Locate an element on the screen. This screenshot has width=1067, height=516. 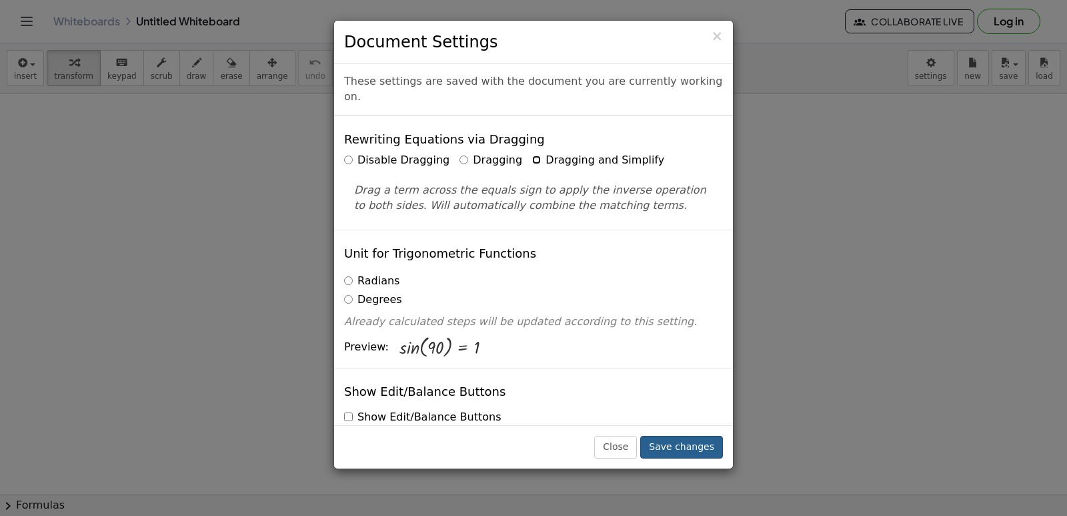
h4: Rewriting Equations via Dragging is located at coordinates (444, 139).